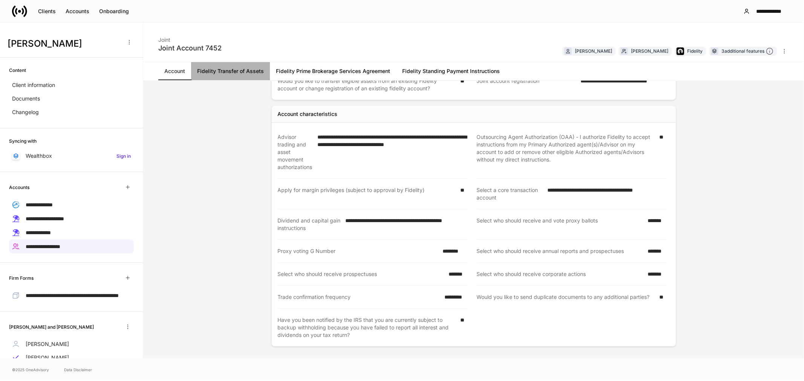 Image resolution: width=804 pixels, height=381 pixels. What do you see at coordinates (71, 112) in the screenshot?
I see `a: Changelog` at bounding box center [71, 112].